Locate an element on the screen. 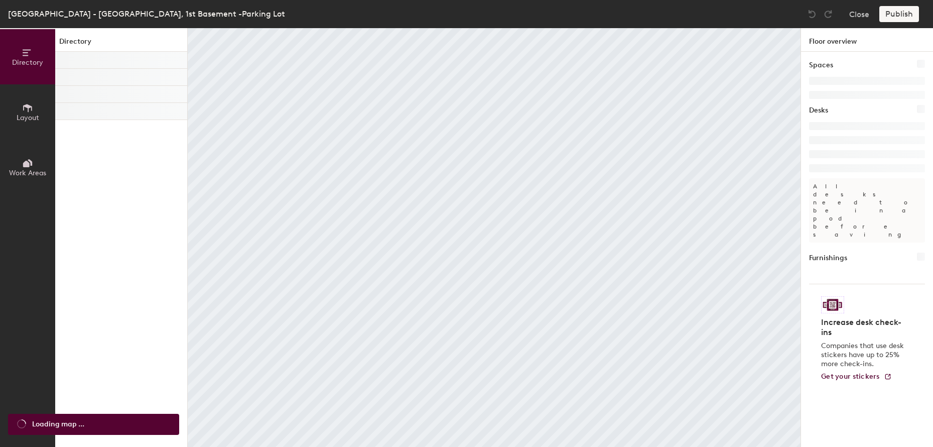 The height and width of the screenshot is (447, 933). img: Undo is located at coordinates (812, 14).